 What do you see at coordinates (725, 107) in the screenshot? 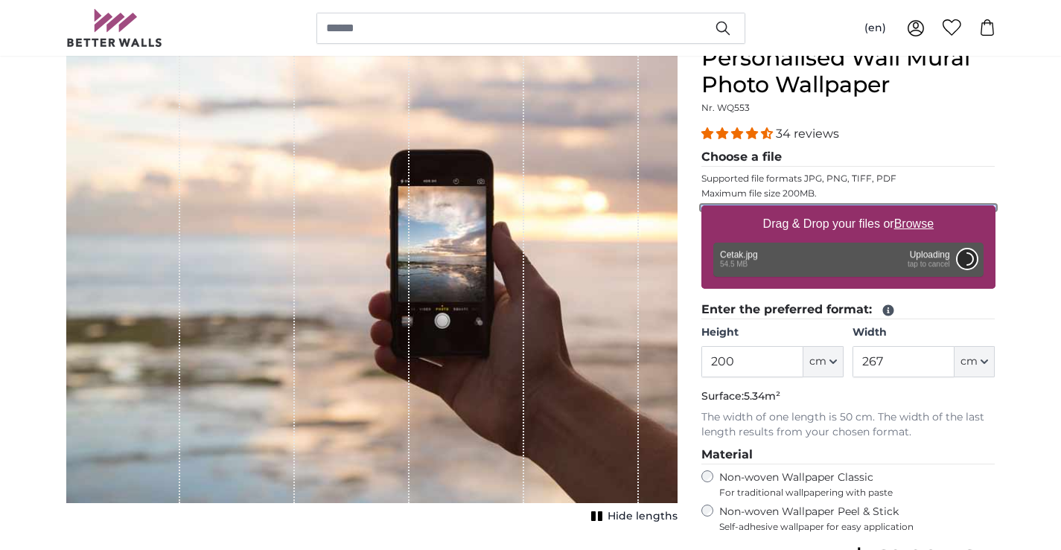
I see `span: Nr. WQ553` at bounding box center [725, 107].